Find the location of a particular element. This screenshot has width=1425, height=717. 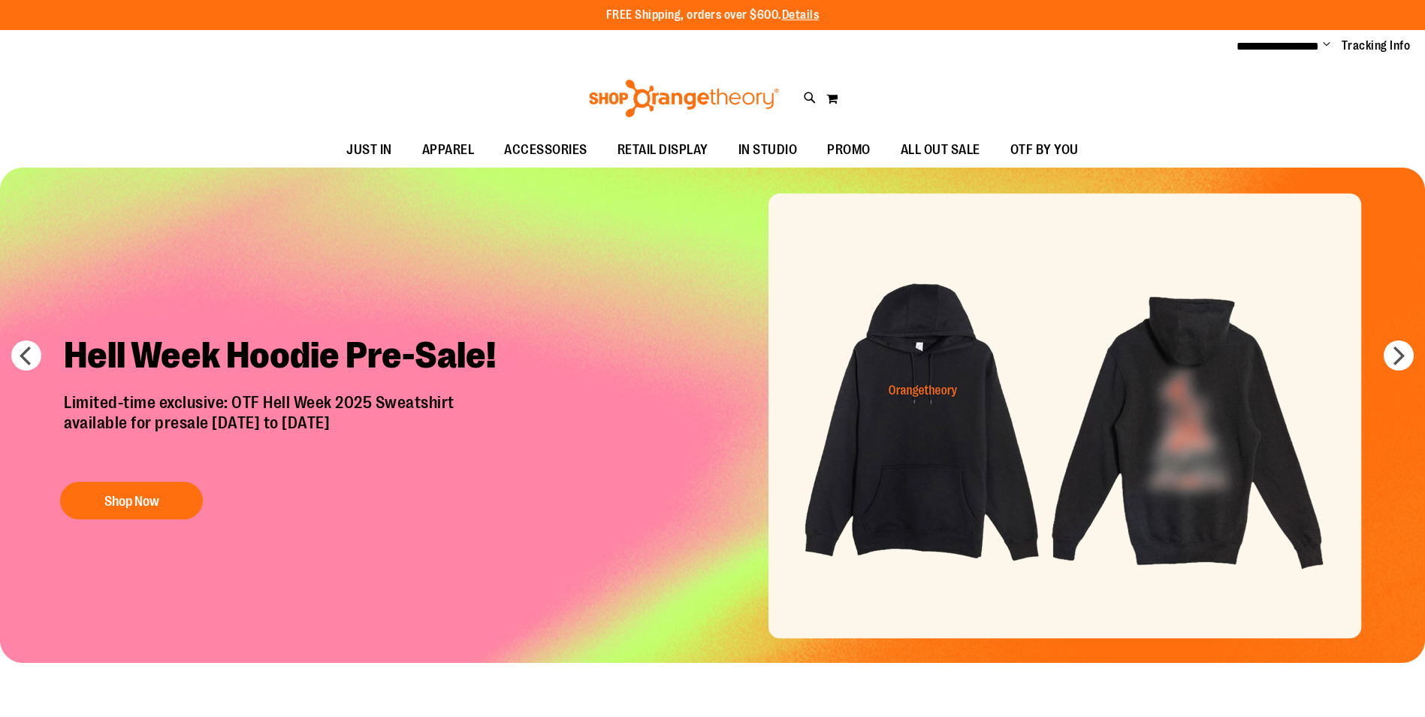

a: Details is located at coordinates (801, 15).